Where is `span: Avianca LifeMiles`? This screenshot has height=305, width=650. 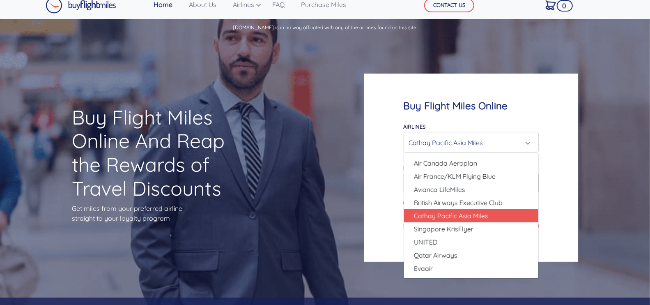 span: Avianca LifeMiles is located at coordinates (440, 189).